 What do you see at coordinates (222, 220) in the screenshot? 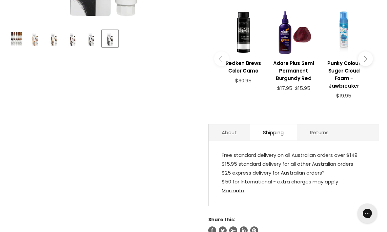
I see `span: Share this:` at bounding box center [222, 220].